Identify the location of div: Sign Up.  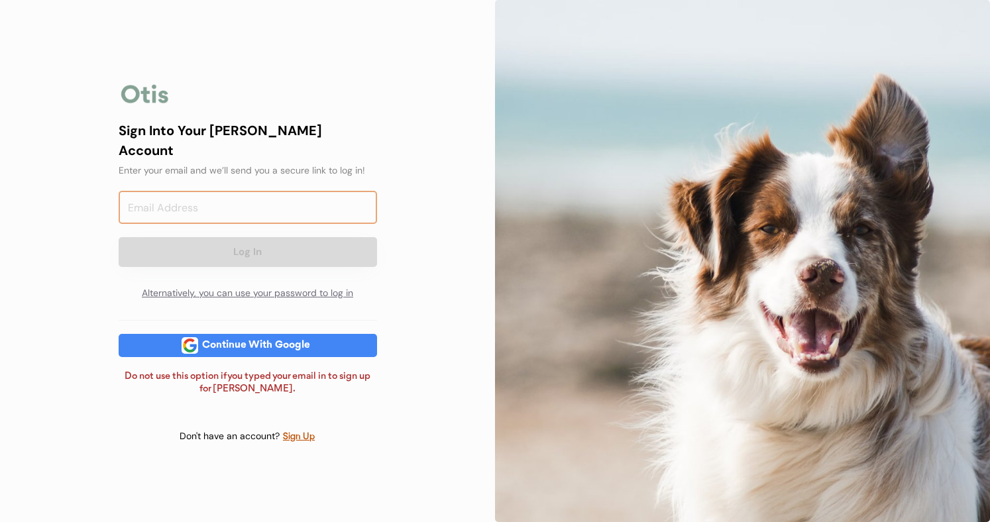
(299, 437).